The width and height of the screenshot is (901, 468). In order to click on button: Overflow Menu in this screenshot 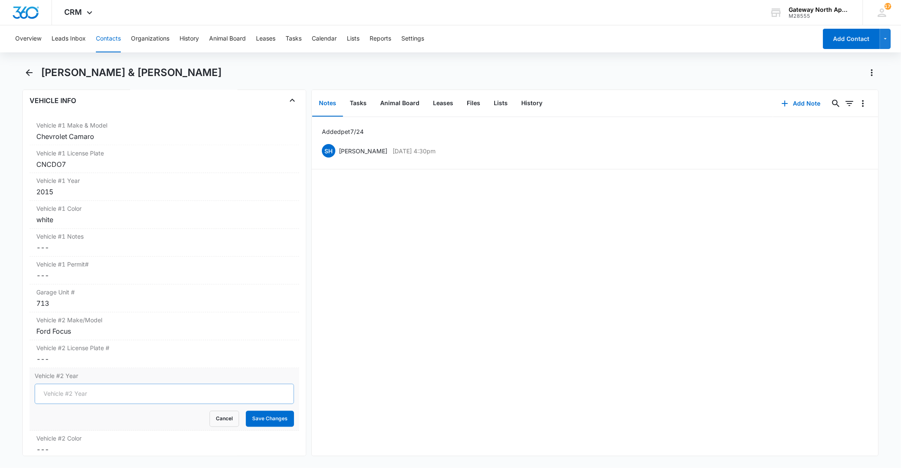, I will do `click(863, 103)`.